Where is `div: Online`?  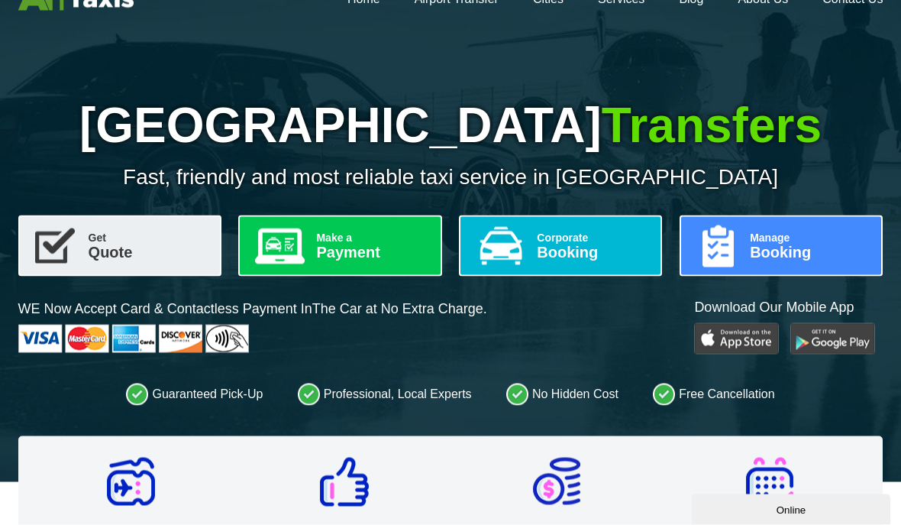 div: Online is located at coordinates (99, 18).